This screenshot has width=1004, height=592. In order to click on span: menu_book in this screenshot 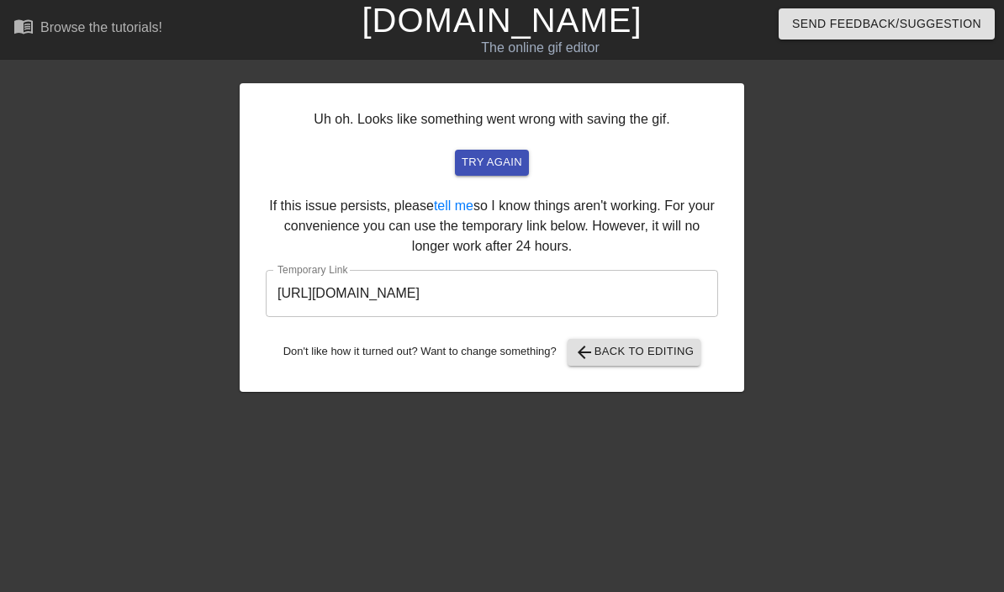, I will do `click(24, 26)`.